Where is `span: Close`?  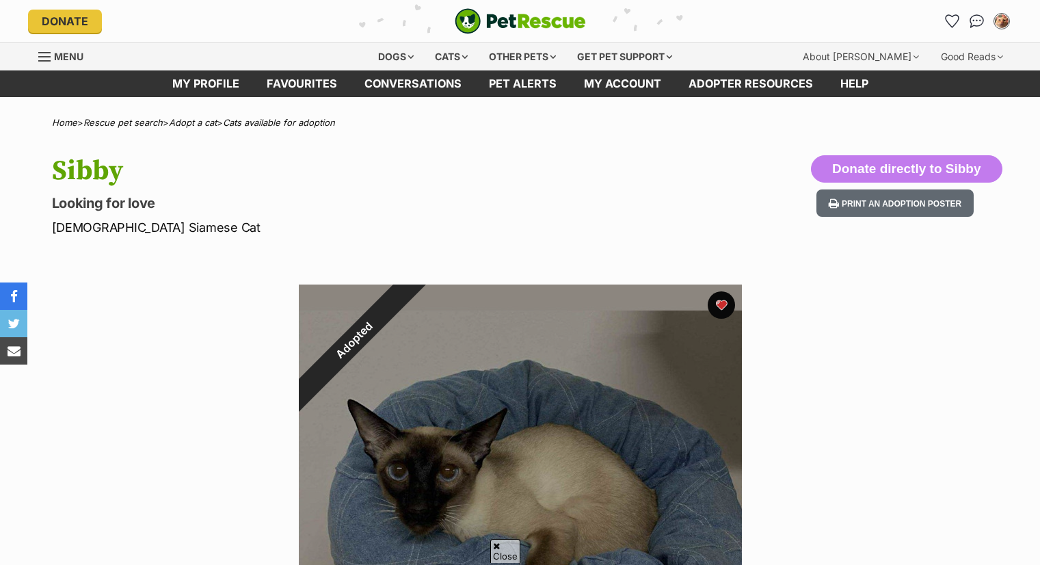
span: Close is located at coordinates (505, 550).